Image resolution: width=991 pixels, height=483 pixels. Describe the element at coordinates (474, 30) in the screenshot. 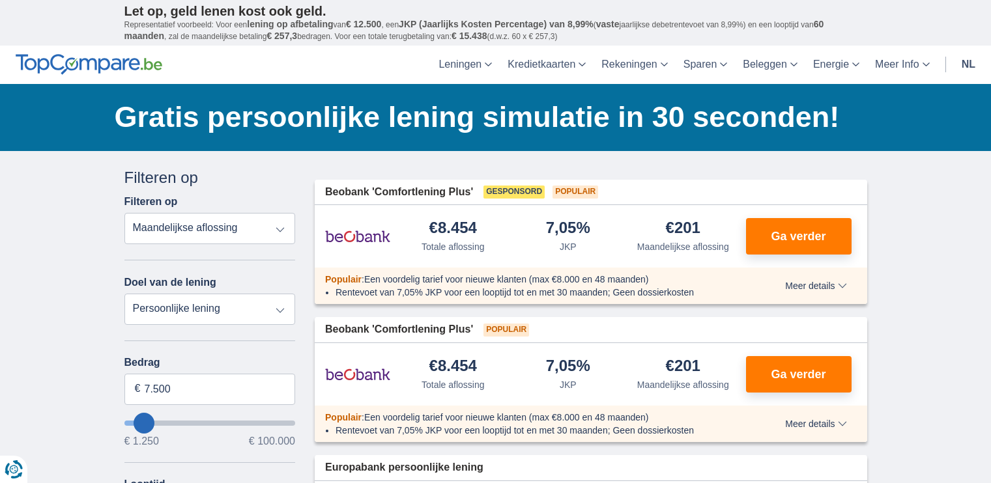

I see `span: 60 maanden` at that location.